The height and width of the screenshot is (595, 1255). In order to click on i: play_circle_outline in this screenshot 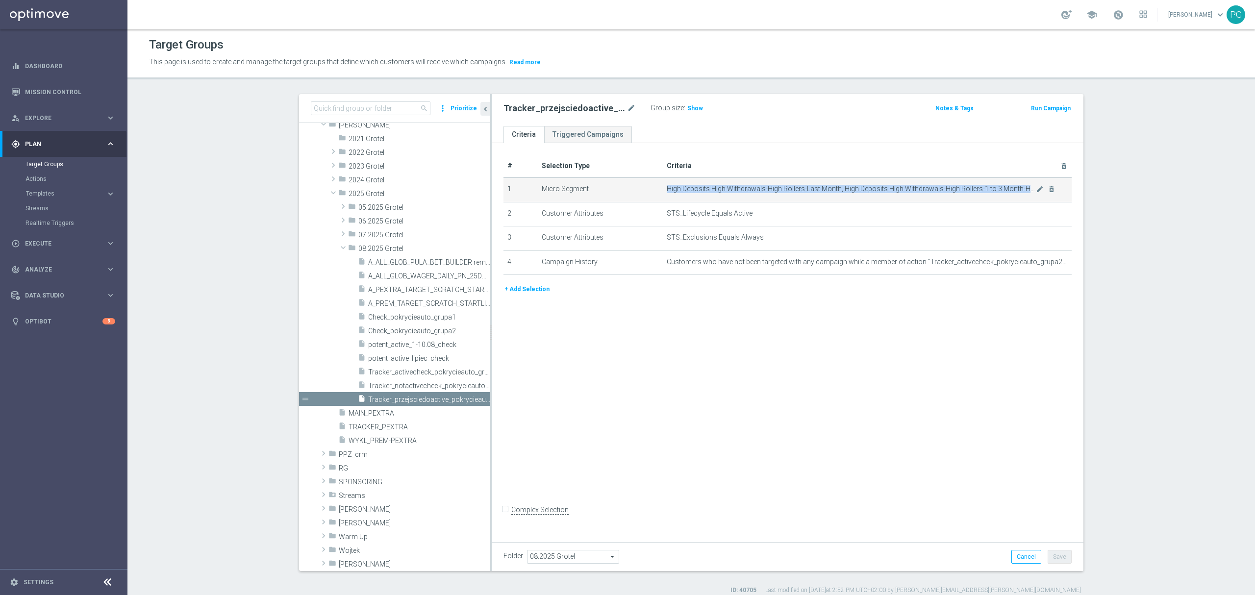, I will do `click(16, 244)`.